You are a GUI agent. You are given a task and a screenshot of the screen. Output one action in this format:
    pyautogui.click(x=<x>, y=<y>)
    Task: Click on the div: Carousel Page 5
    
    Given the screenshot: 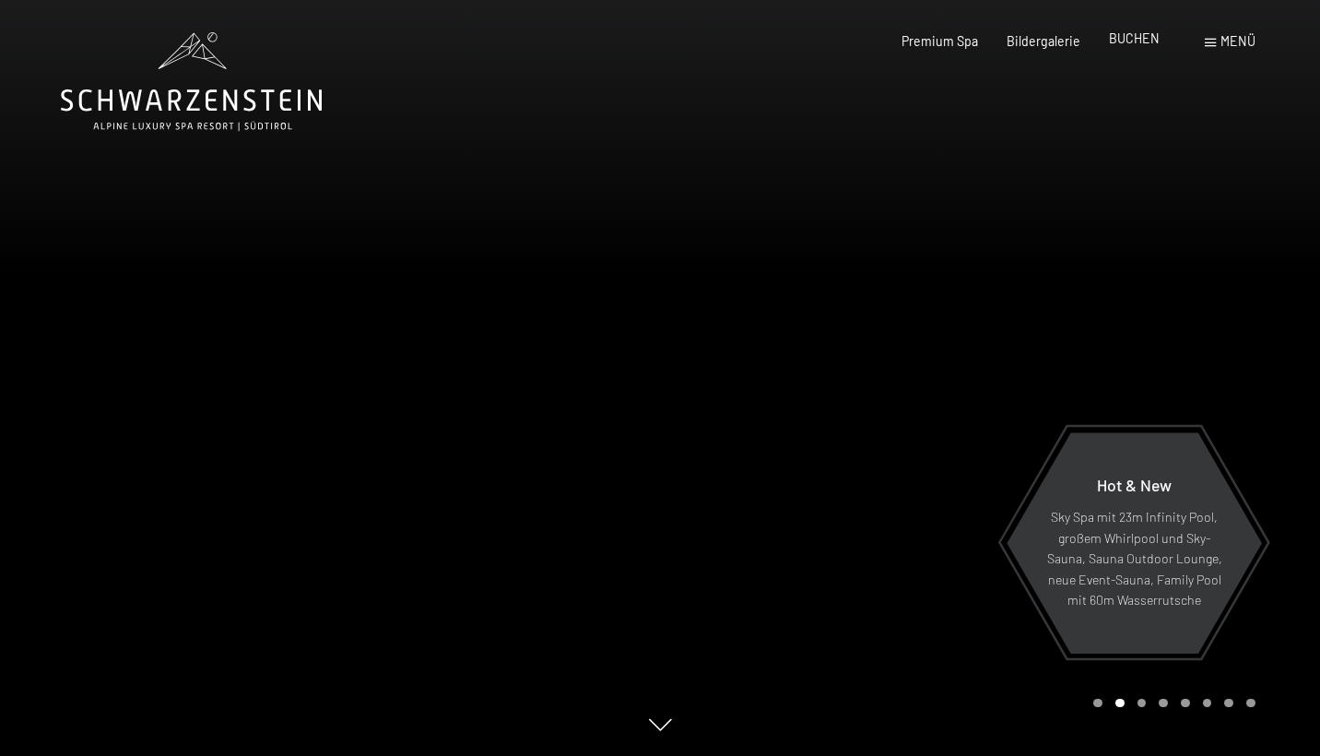 What is the action you would take?
    pyautogui.click(x=1185, y=703)
    